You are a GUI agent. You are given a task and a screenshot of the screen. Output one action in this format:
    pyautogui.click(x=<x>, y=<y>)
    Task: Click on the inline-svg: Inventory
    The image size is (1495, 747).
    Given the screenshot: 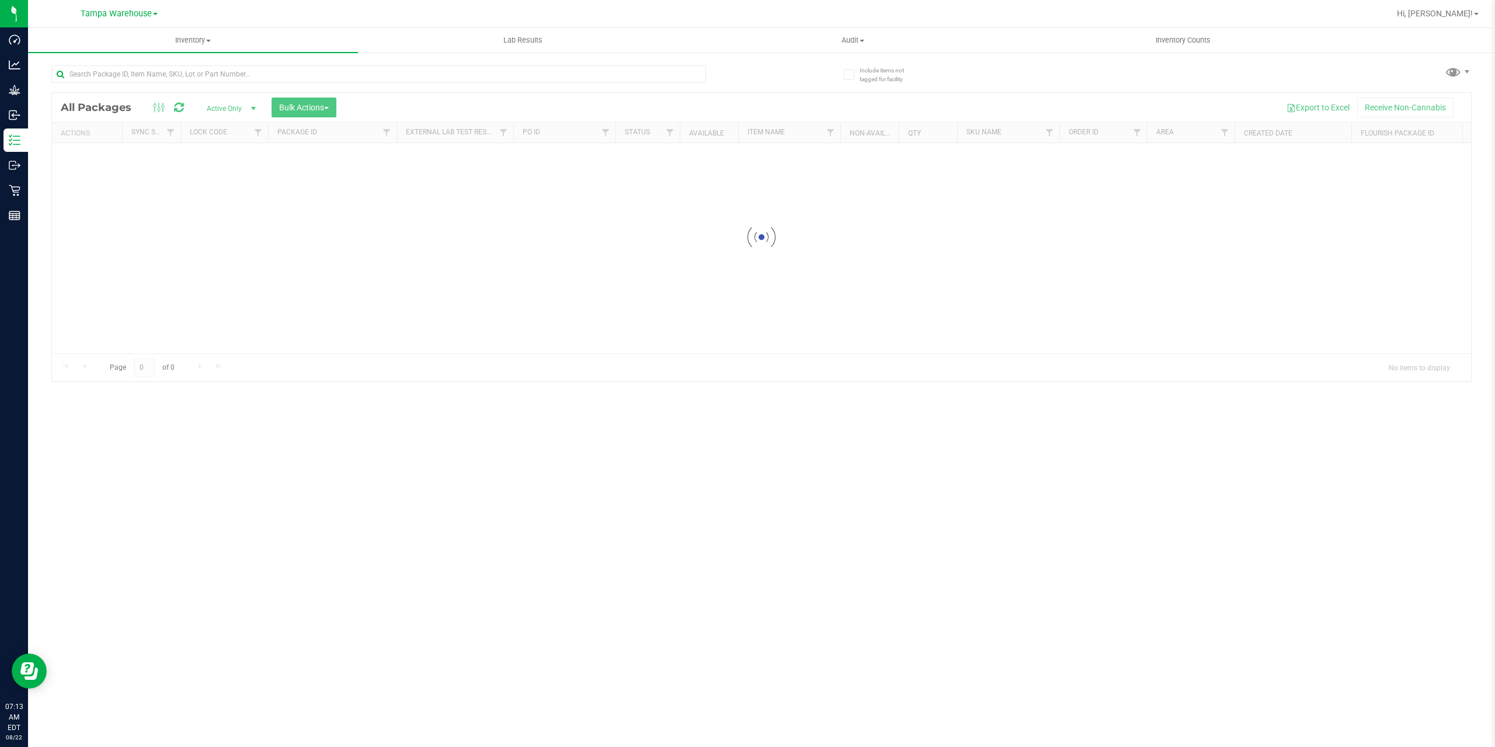 What is the action you would take?
    pyautogui.click(x=15, y=140)
    